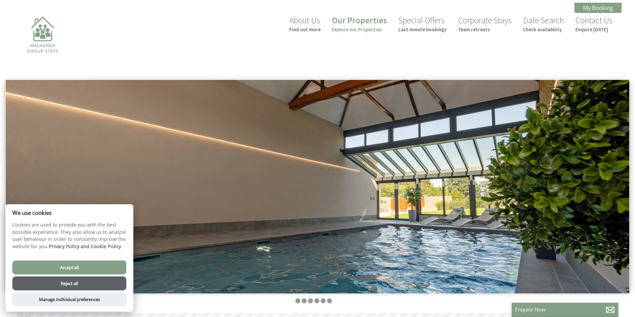 This screenshot has height=317, width=635. What do you see at coordinates (69, 284) in the screenshot?
I see `button: Reject all` at bounding box center [69, 284].